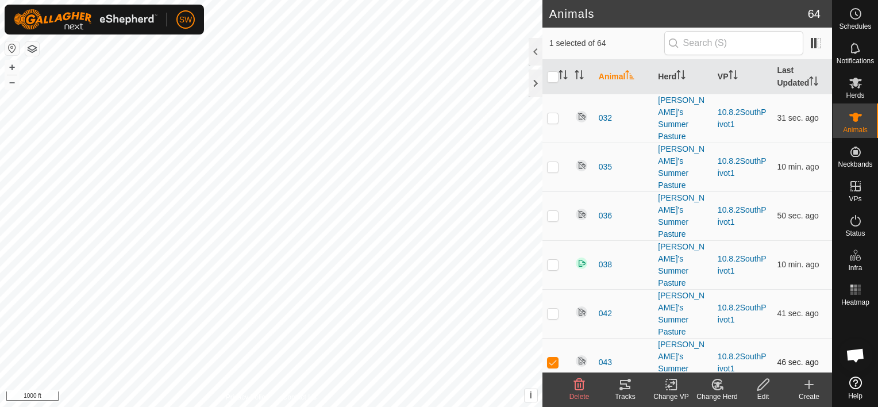  I want to click on span: SW, so click(186, 20).